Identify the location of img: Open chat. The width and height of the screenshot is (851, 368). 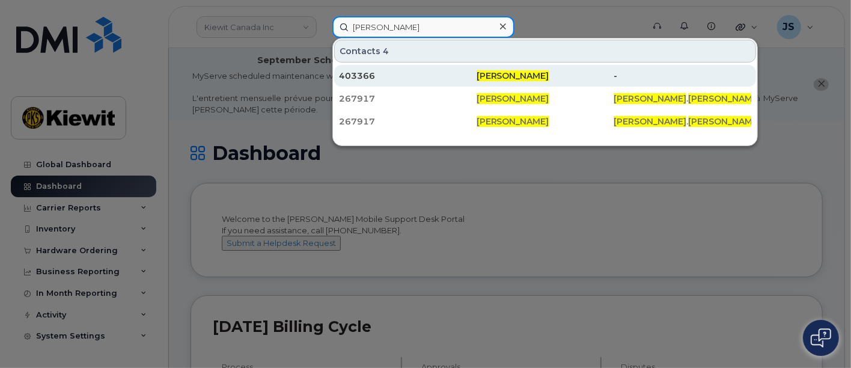
(821, 338).